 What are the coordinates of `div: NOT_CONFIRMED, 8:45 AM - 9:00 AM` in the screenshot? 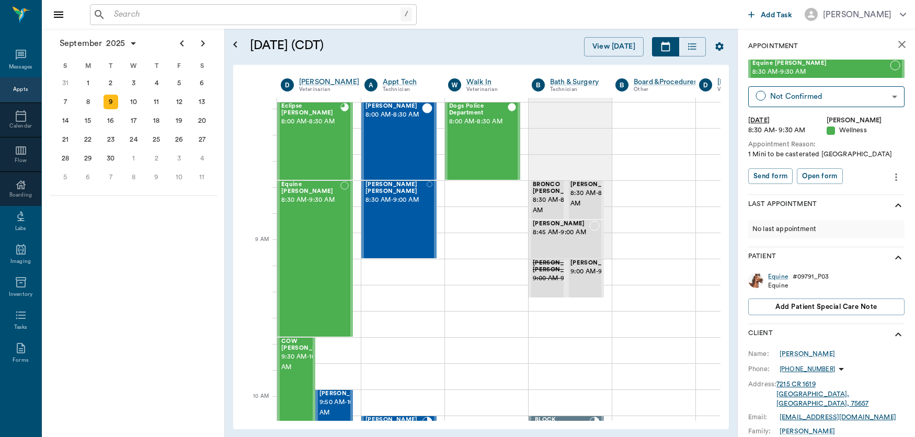 It's located at (566, 239).